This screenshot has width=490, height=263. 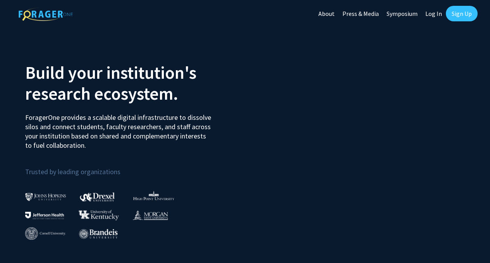 I want to click on p: ForagerOne provides a scalable digital infrastructure to dissolve silos and connect students, fac..., so click(x=119, y=128).